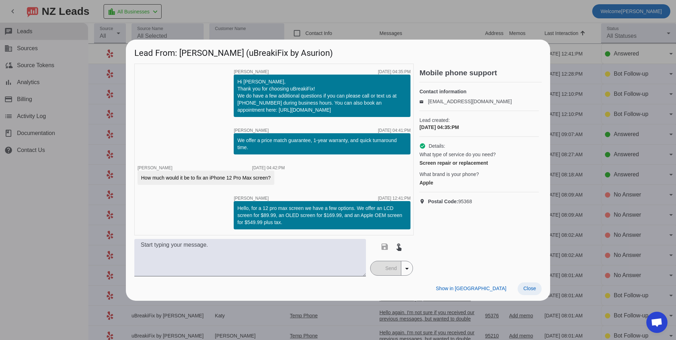 The height and width of the screenshot is (340, 676). What do you see at coordinates (322, 215) in the screenshot?
I see `div: Hello, for a 12 pro max screen we have a few options. We offer an LCD screen for $89.99, an OLED ...` at bounding box center [322, 215].